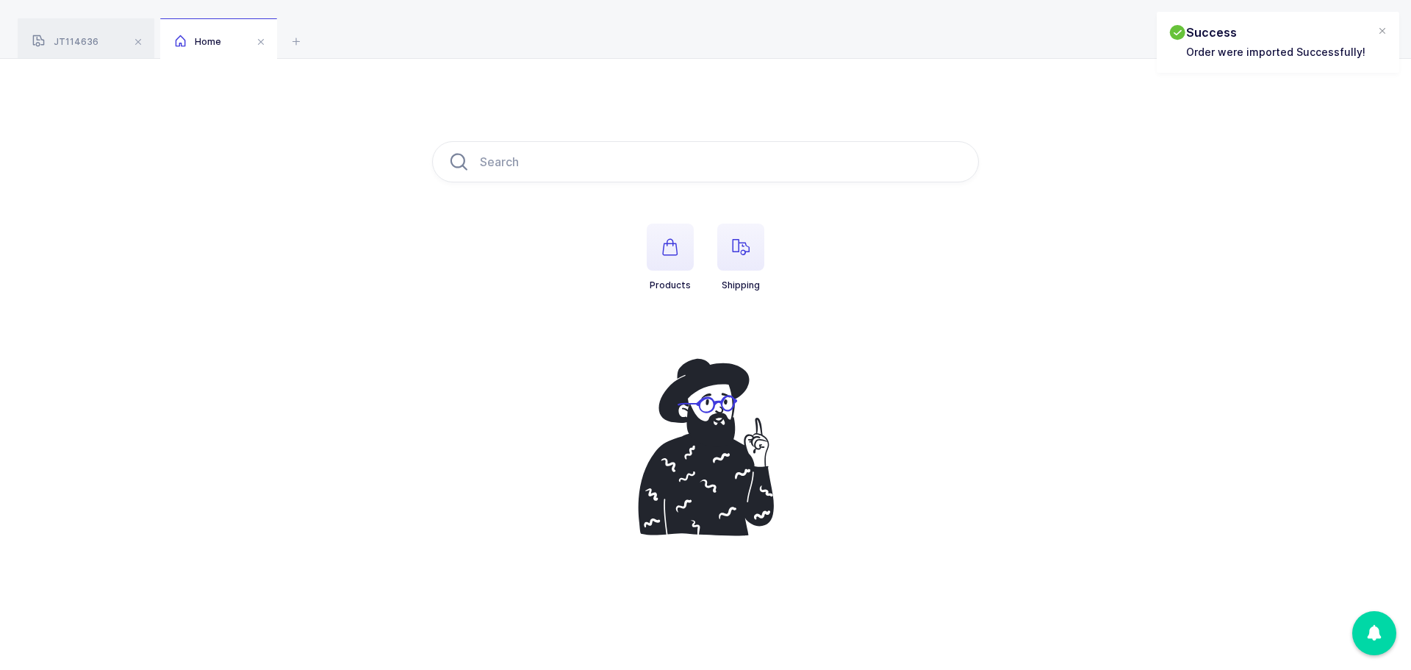  What do you see at coordinates (706, 447) in the screenshot?
I see `img: pointing-up.svg` at bounding box center [706, 447].